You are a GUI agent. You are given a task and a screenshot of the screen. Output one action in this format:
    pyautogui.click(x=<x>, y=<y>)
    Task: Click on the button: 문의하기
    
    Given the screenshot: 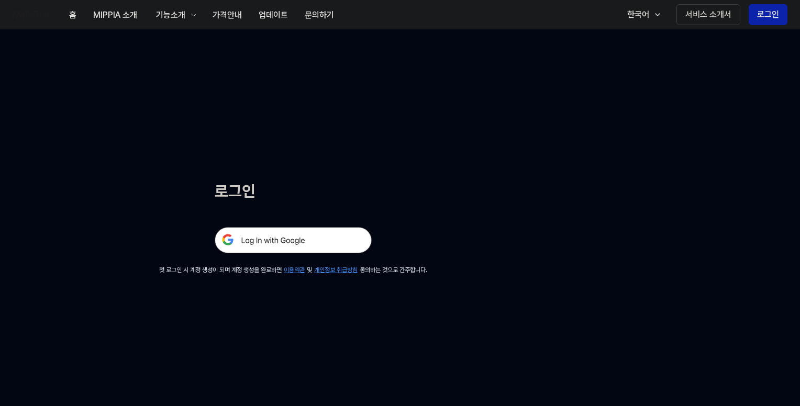 What is the action you would take?
    pyautogui.click(x=319, y=15)
    